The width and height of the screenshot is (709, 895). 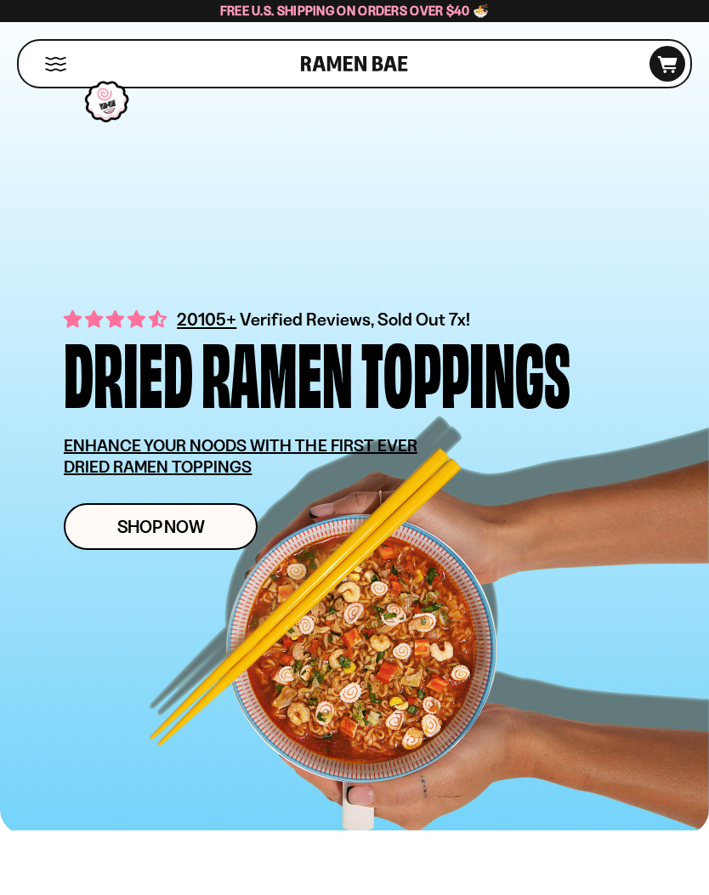 What do you see at coordinates (55, 64) in the screenshot?
I see `button: Mobile Menu Trigger` at bounding box center [55, 64].